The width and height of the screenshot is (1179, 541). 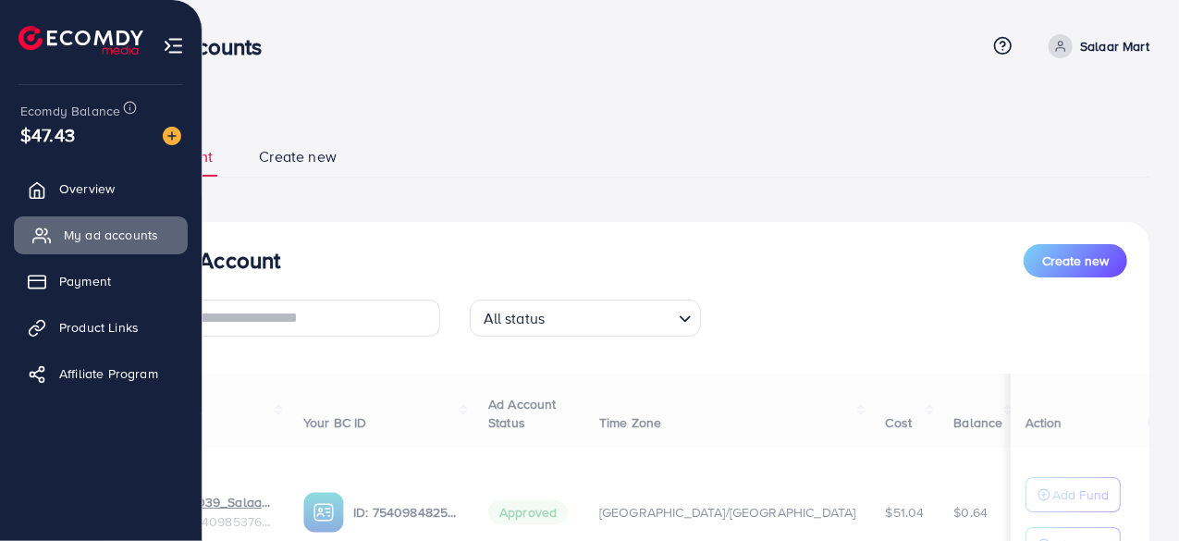 I want to click on span: All status, so click(x=514, y=318).